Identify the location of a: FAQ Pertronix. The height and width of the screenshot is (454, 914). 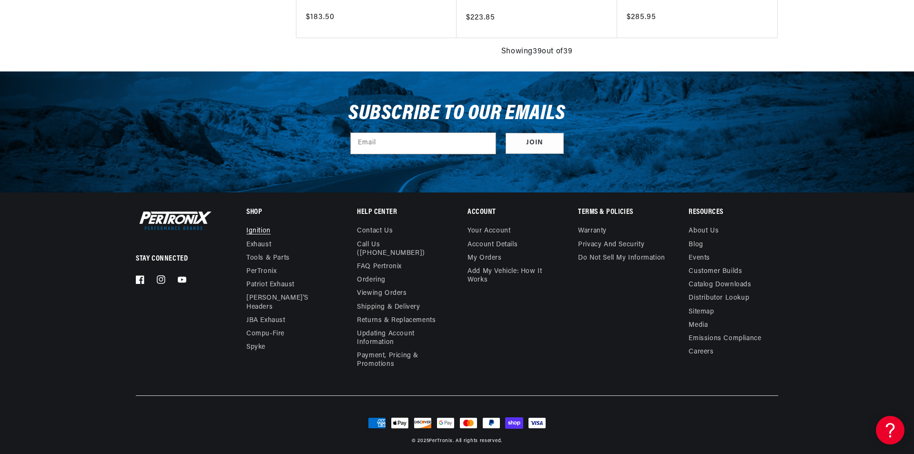
(379, 267).